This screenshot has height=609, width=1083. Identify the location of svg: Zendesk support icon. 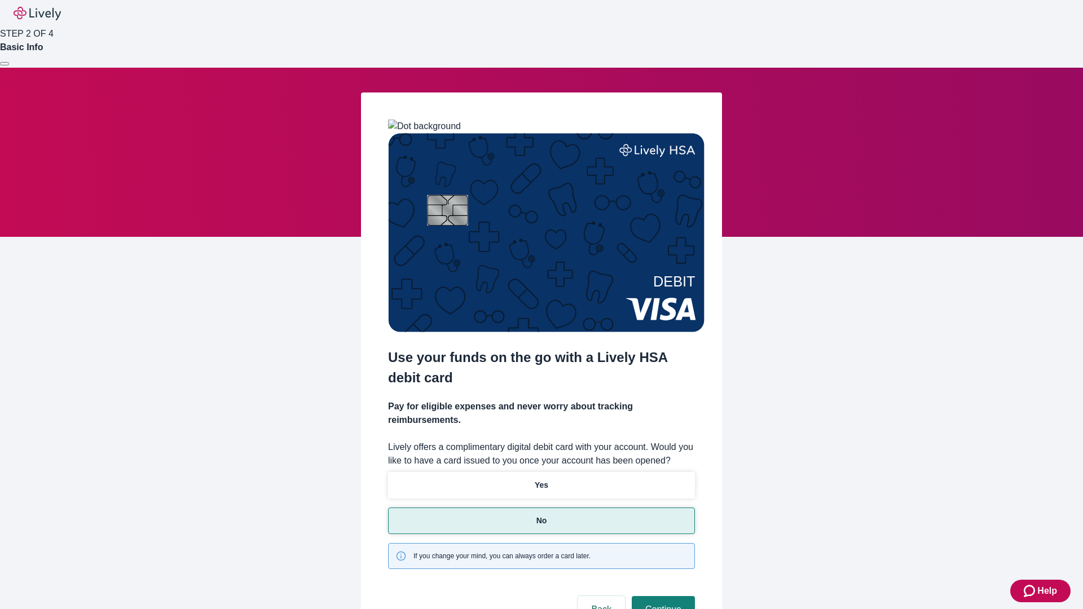
(1031, 591).